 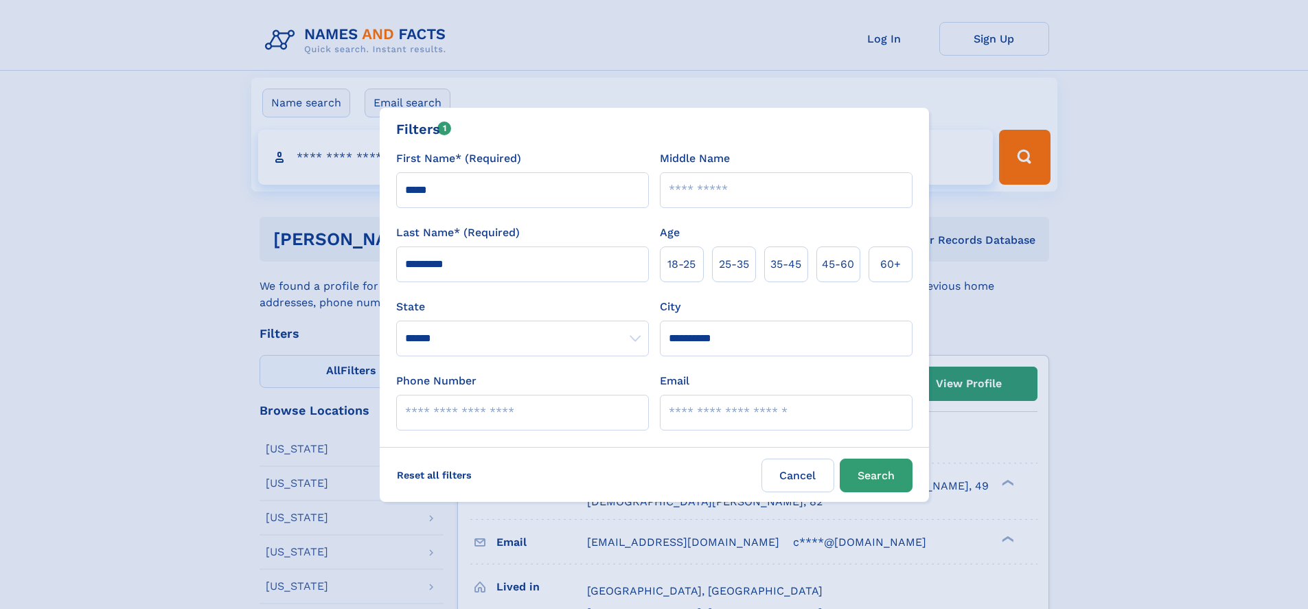 What do you see at coordinates (670, 307) in the screenshot?
I see `label: City` at bounding box center [670, 307].